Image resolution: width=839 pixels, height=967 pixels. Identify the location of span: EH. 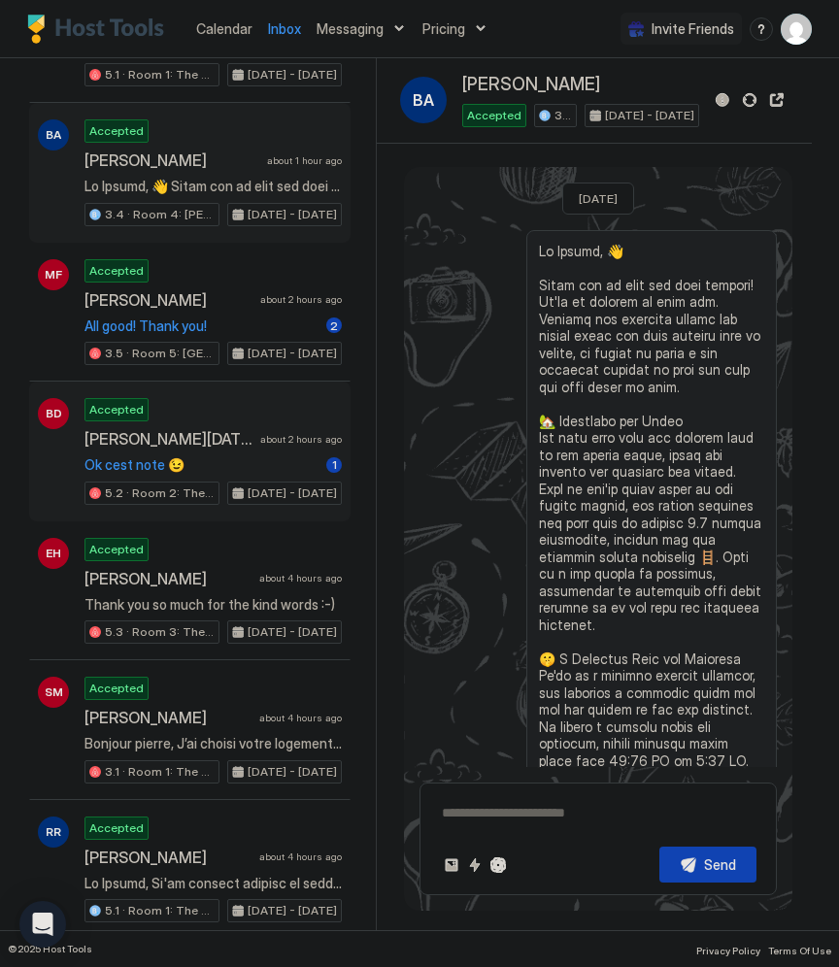
(53, 553).